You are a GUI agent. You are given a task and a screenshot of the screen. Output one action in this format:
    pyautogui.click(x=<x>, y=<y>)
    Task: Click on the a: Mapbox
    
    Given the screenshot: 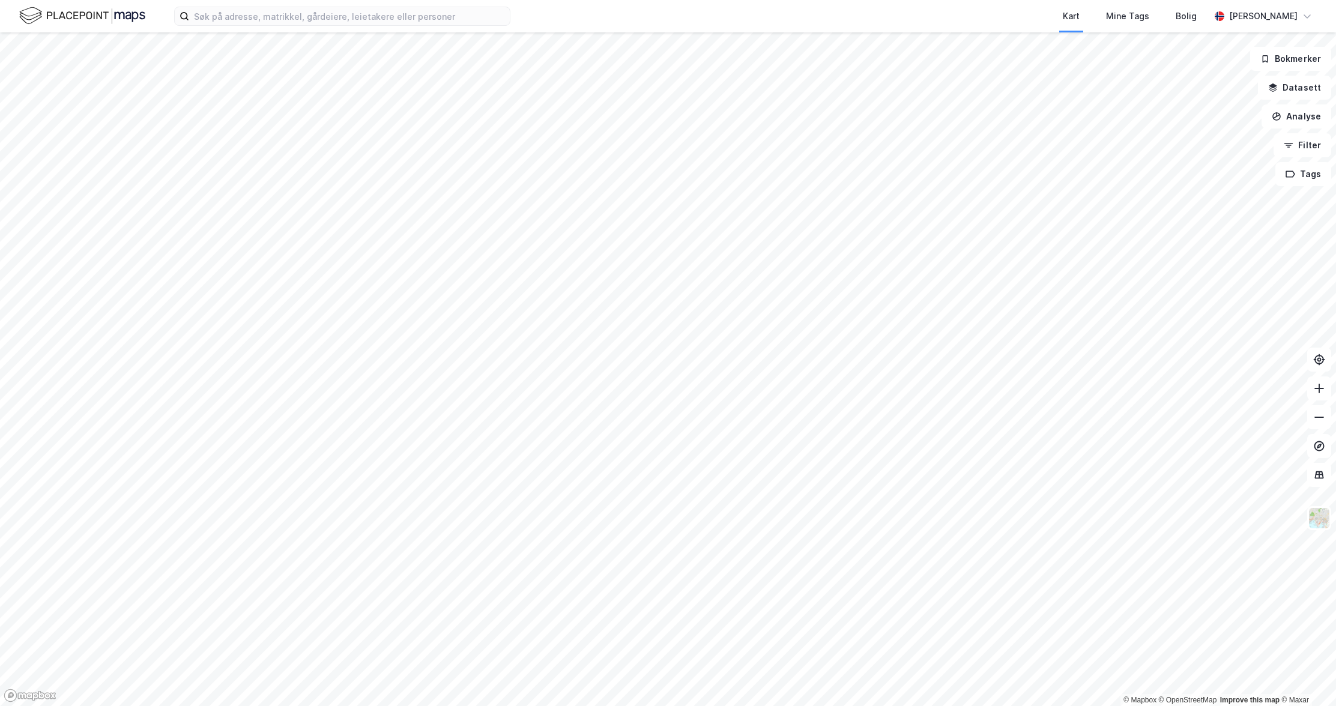 What is the action you would take?
    pyautogui.click(x=1140, y=700)
    